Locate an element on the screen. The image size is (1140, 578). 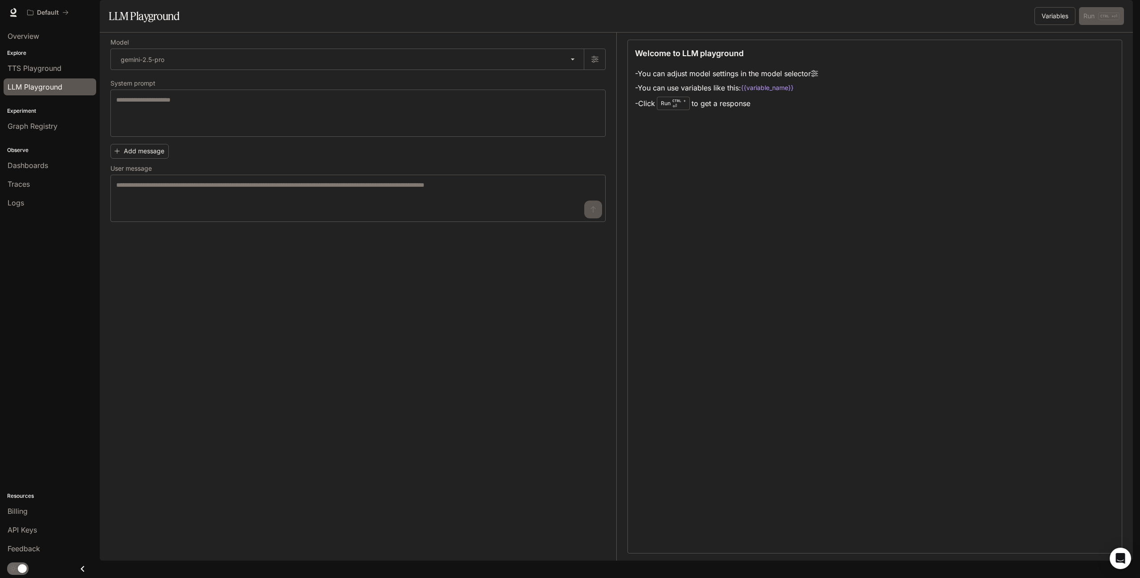
p: User message is located at coordinates (131, 168).